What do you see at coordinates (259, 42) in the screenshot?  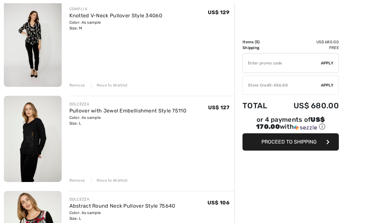 I see `td: Items ( )` at bounding box center [259, 42].